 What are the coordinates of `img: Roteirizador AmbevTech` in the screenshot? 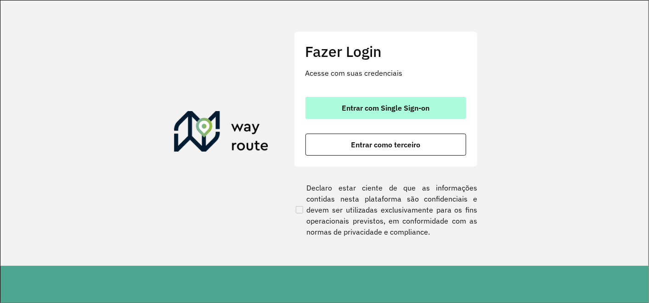 It's located at (221, 133).